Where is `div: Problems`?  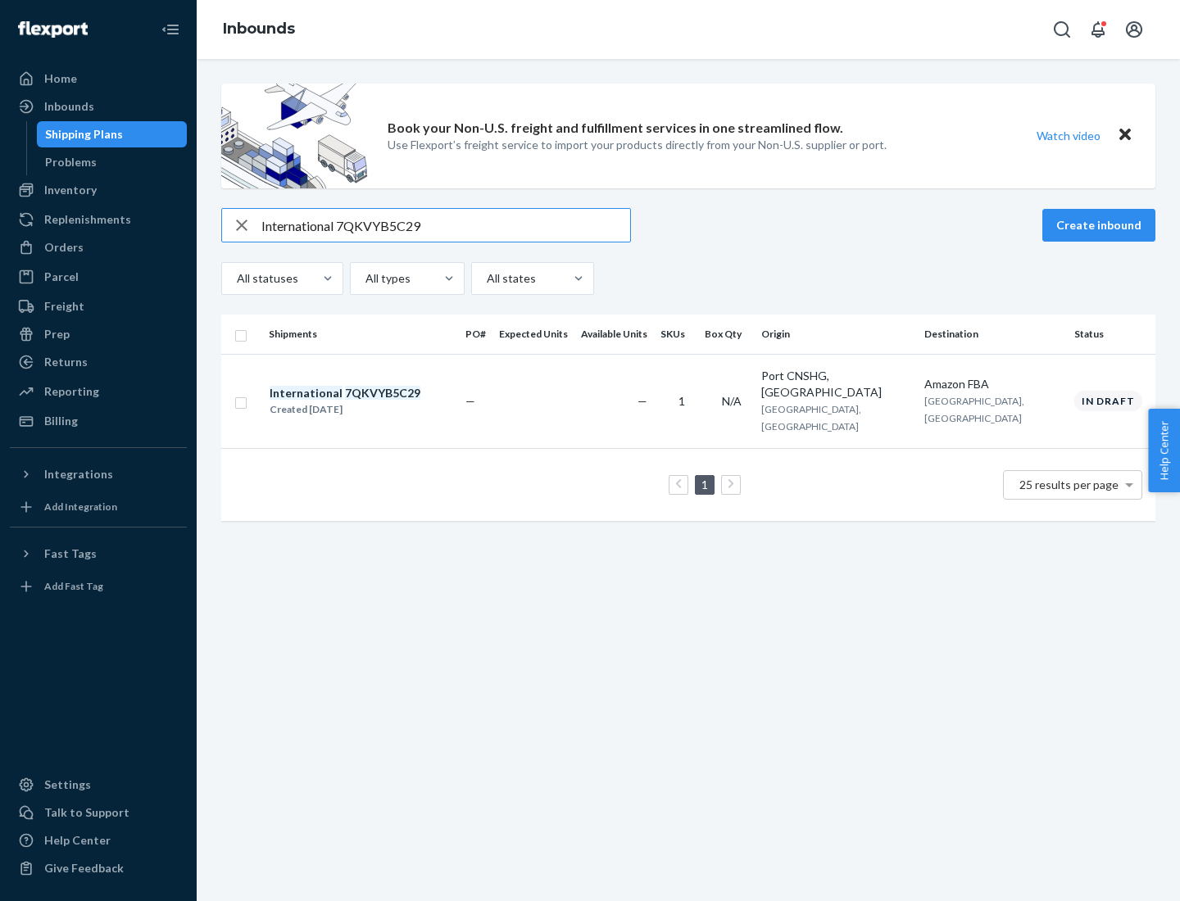
div: Problems is located at coordinates (70, 162).